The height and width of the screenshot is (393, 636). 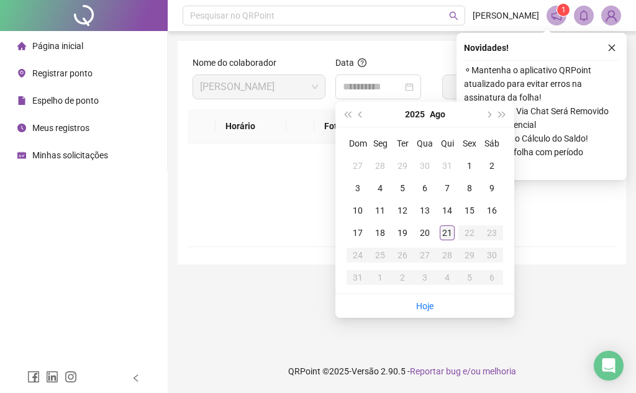 What do you see at coordinates (541, 84) in the screenshot?
I see `span: ⚬ Mantenha o aplicativo QRPoint atualizado para evitar erros na assinatura da folha!` at bounding box center [541, 84].